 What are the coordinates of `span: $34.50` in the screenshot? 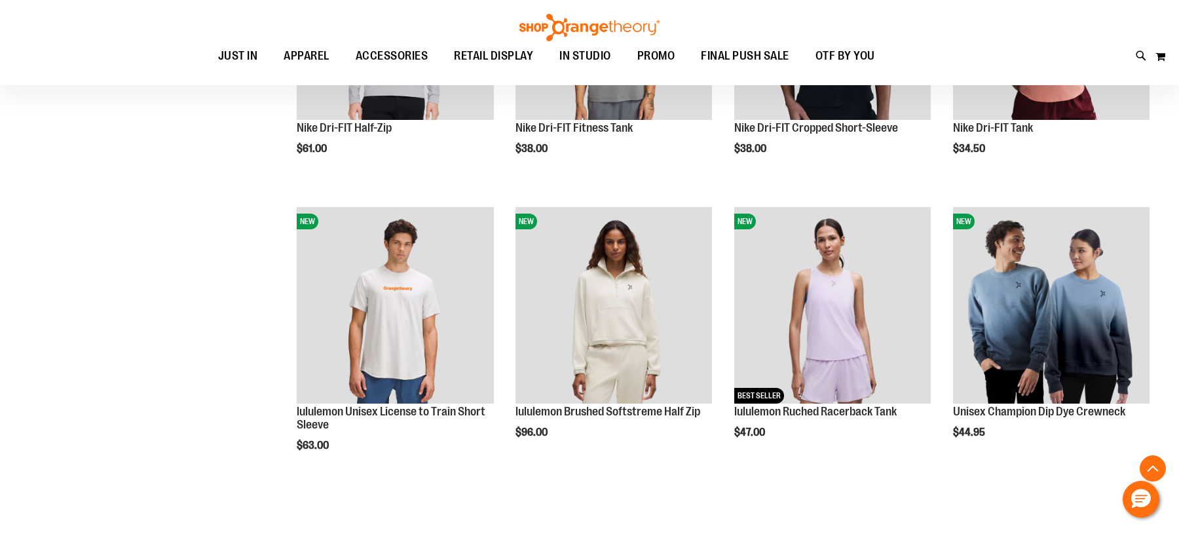 It's located at (970, 149).